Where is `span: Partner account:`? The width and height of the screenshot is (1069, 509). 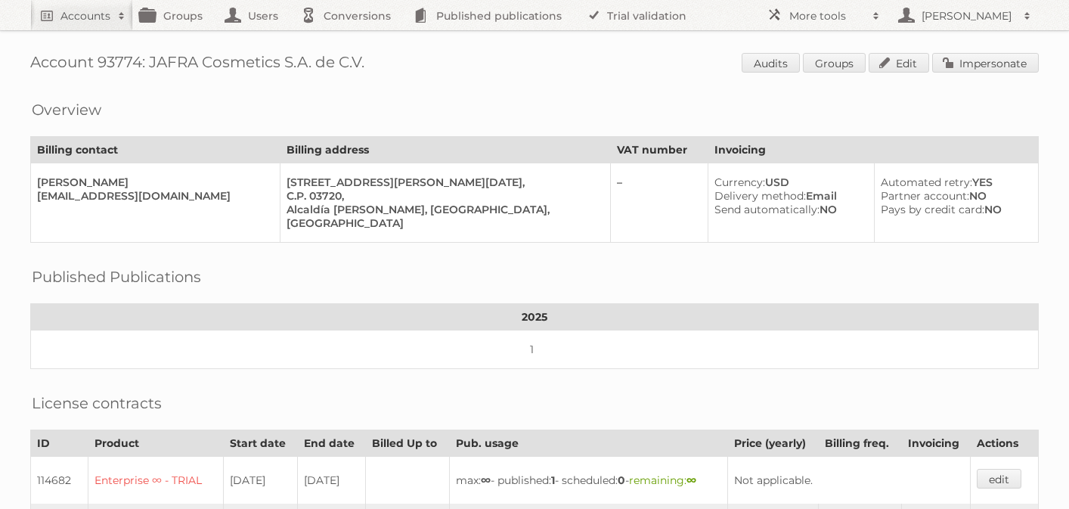
span: Partner account: is located at coordinates (925, 196).